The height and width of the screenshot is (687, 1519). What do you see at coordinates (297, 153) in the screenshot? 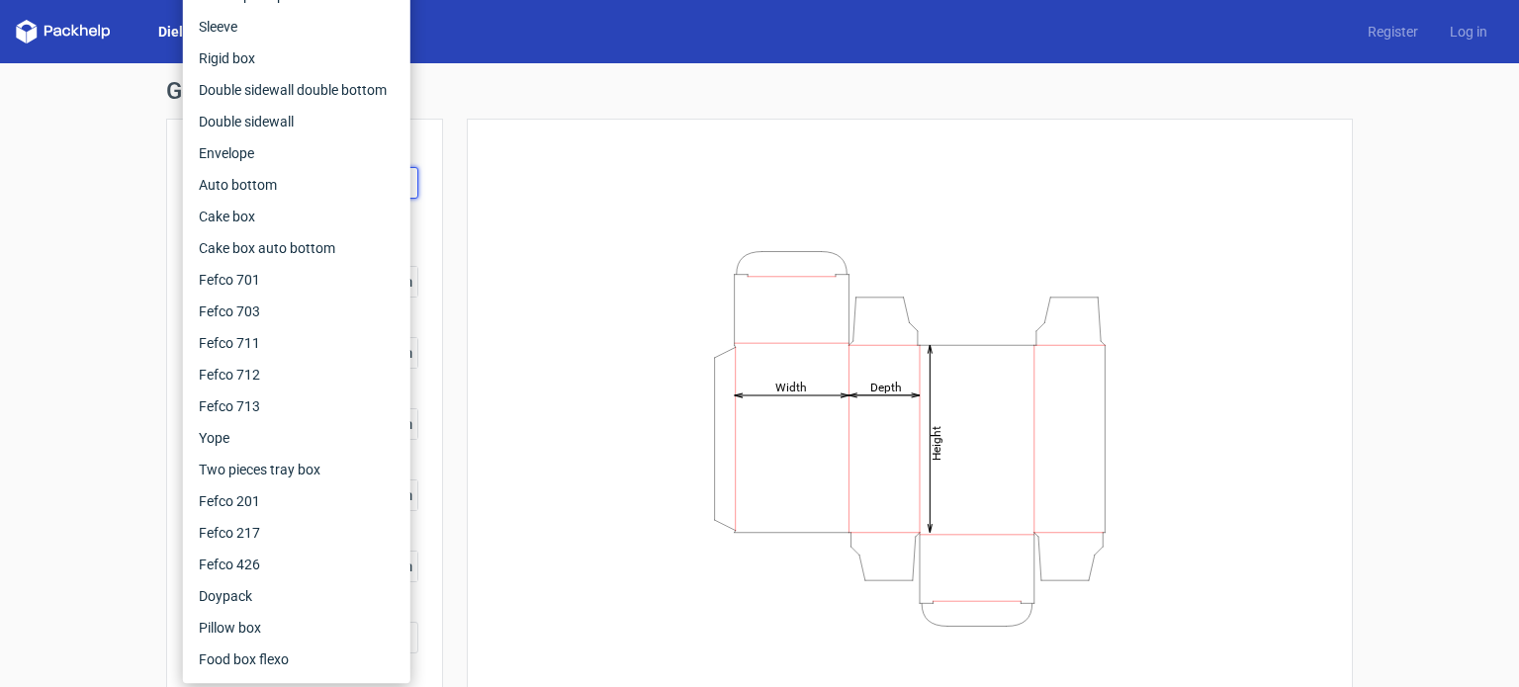
I see `div: Envelope` at bounding box center [297, 153].